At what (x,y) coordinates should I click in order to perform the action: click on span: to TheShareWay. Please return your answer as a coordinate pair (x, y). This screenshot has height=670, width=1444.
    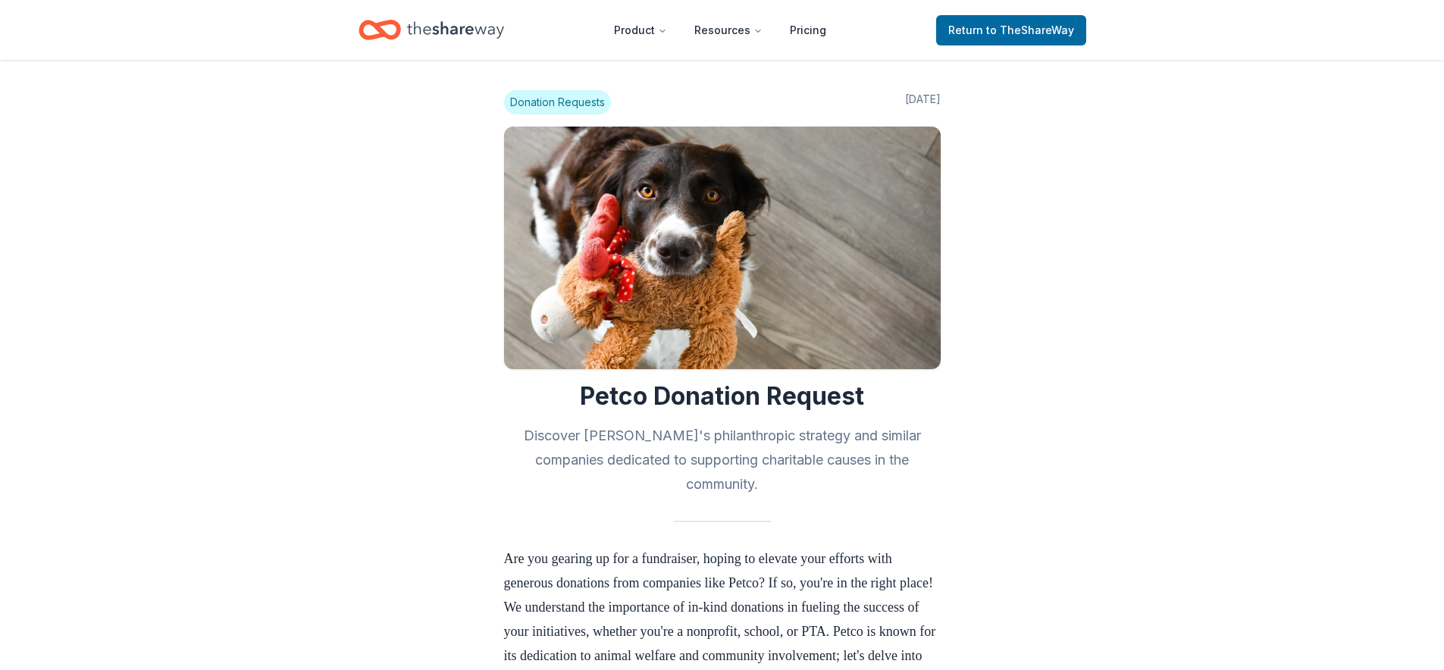
    Looking at the image, I should click on (1030, 30).